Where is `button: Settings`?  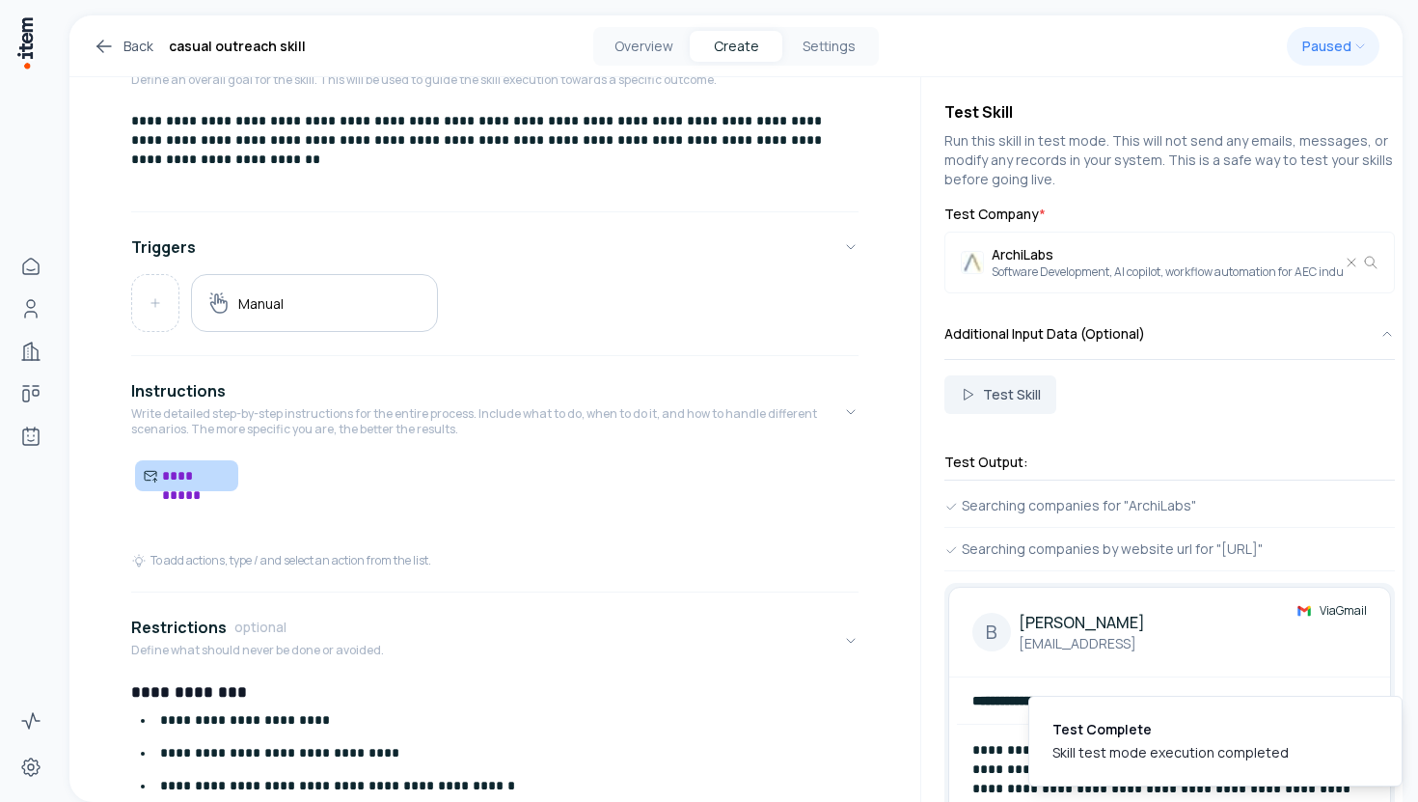 button: Settings is located at coordinates (829, 46).